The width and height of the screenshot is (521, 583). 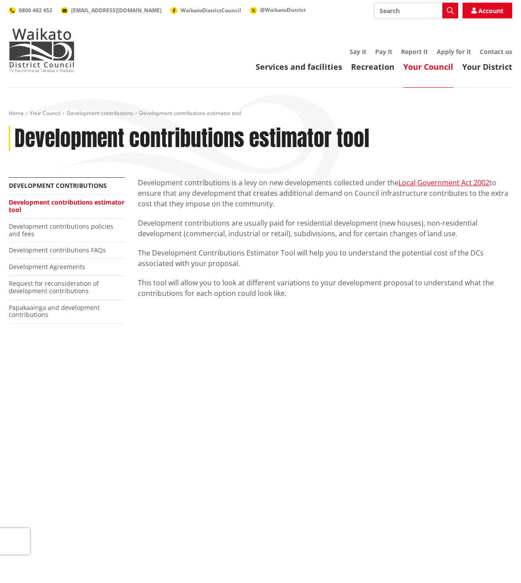 I want to click on a: Papakaainga and development contributions, so click(x=54, y=311).